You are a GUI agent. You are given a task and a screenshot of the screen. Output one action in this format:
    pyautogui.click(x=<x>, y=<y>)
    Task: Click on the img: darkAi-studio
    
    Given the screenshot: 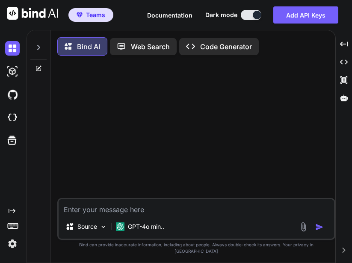 What is the action you would take?
    pyautogui.click(x=12, y=71)
    